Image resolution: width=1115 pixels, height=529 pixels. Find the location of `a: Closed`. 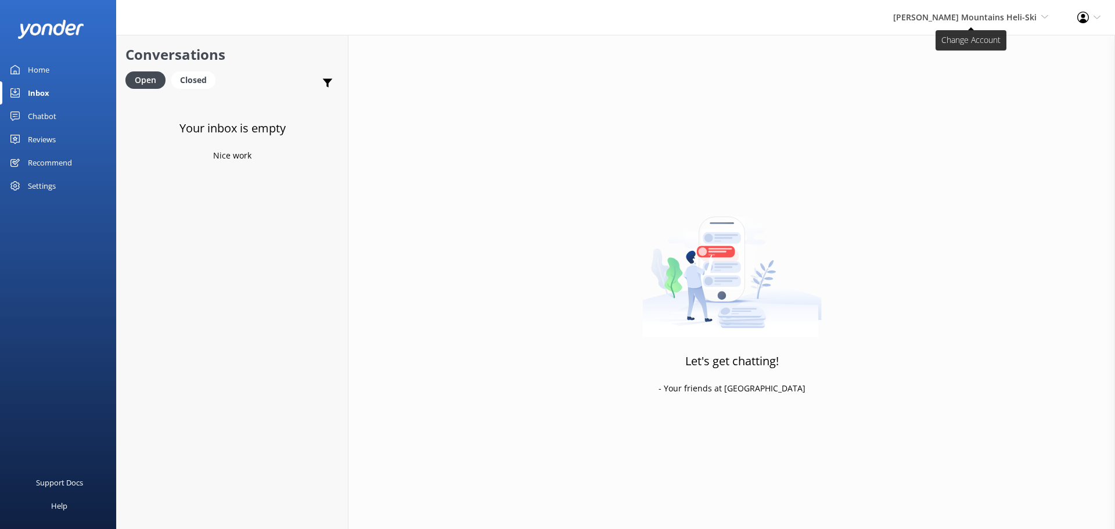

a: Closed is located at coordinates (196, 80).